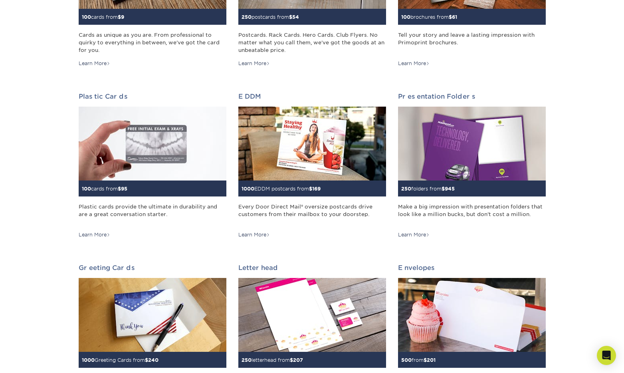  I want to click on span: 54, so click(295, 17).